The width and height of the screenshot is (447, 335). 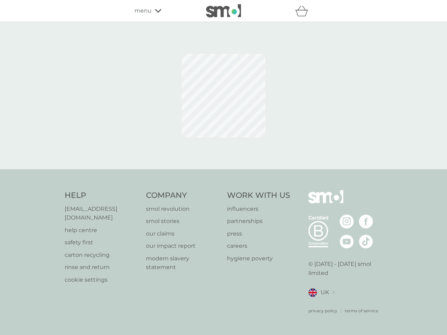 What do you see at coordinates (102, 243) in the screenshot?
I see `a: safety first` at bounding box center [102, 243].